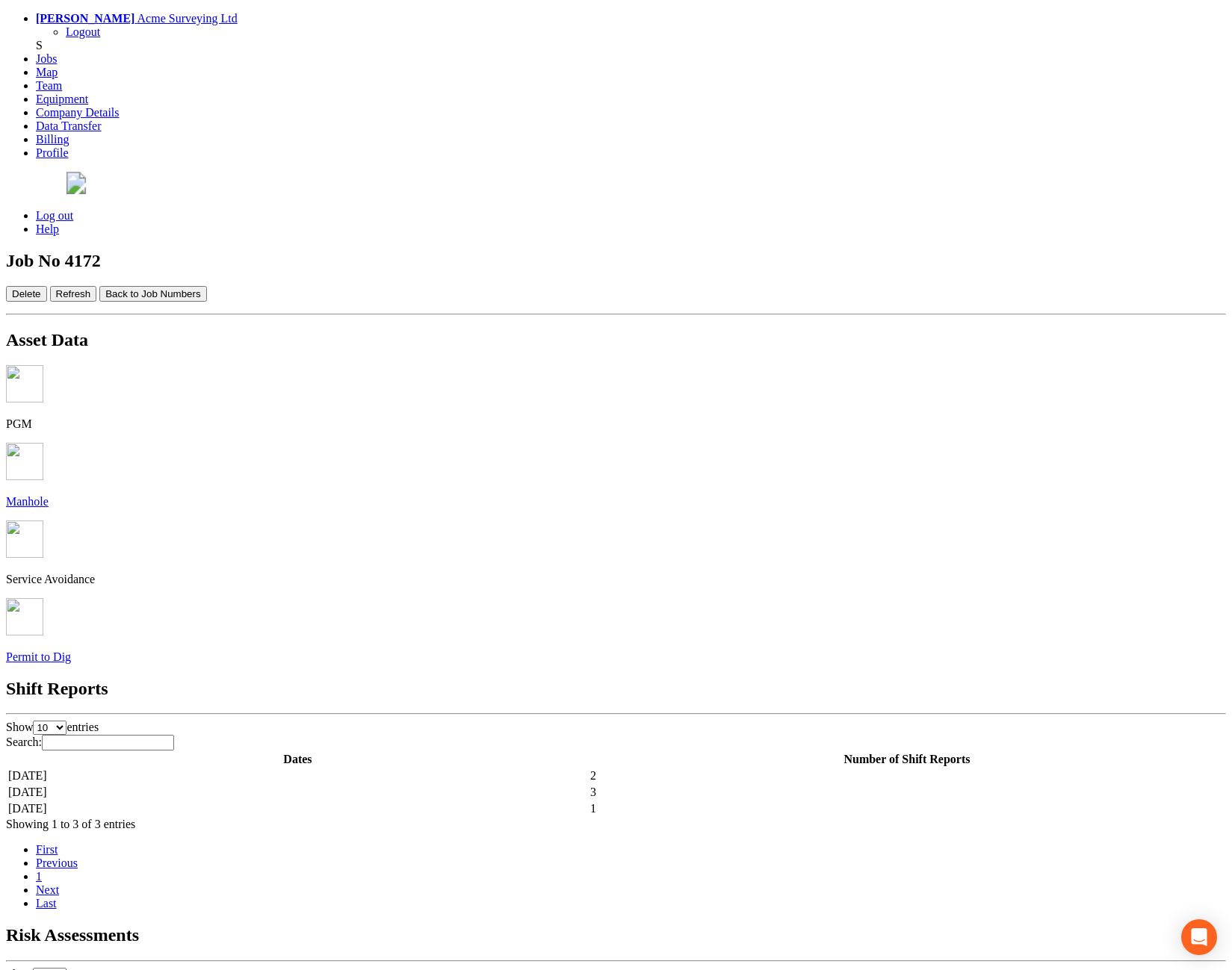  What do you see at coordinates (616, 261) in the screenshot?
I see `h2: Job No 4172` at bounding box center [616, 261].